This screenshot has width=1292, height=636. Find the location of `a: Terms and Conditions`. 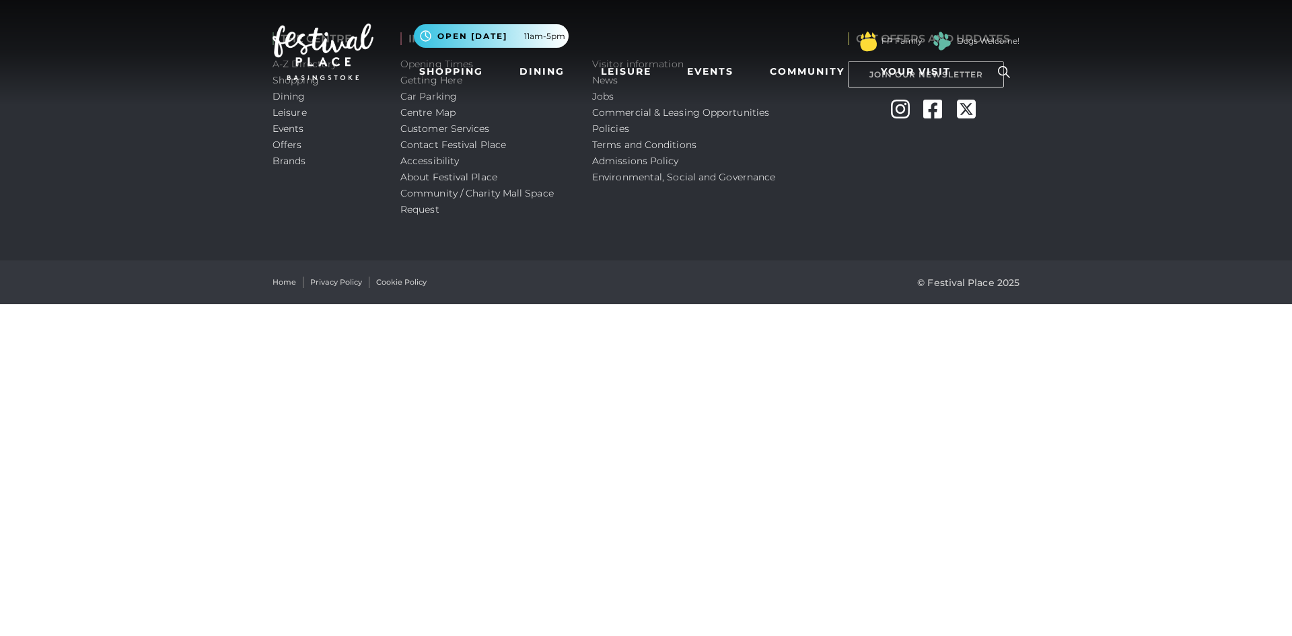

a: Terms and Conditions is located at coordinates (644, 145).